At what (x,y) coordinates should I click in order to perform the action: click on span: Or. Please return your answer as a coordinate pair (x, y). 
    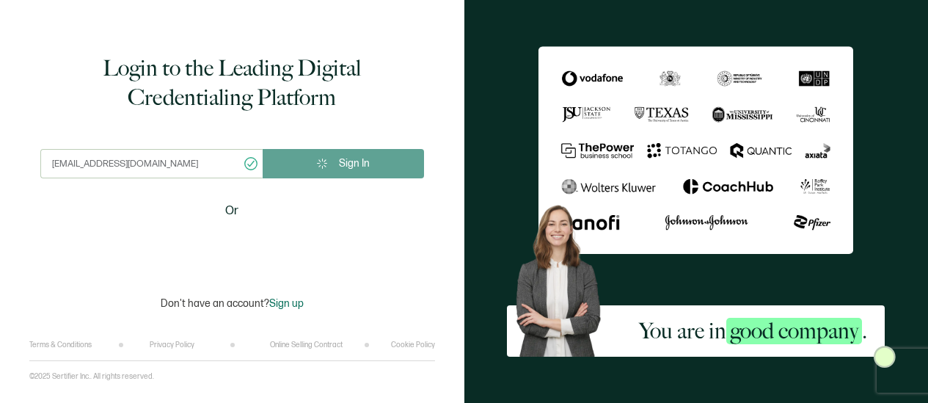
    Looking at the image, I should click on (232, 211).